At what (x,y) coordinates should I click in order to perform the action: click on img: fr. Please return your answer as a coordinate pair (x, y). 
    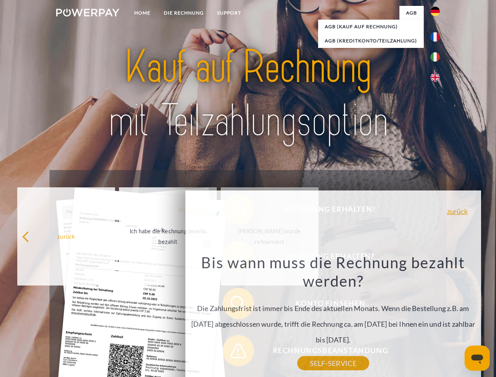
    Looking at the image, I should click on (435, 37).